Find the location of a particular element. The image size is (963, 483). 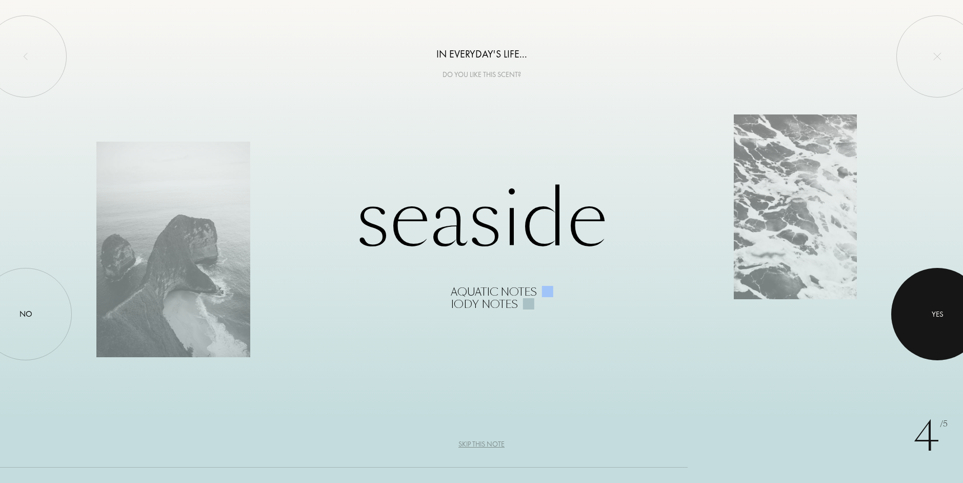

div: Yes is located at coordinates (937, 313).